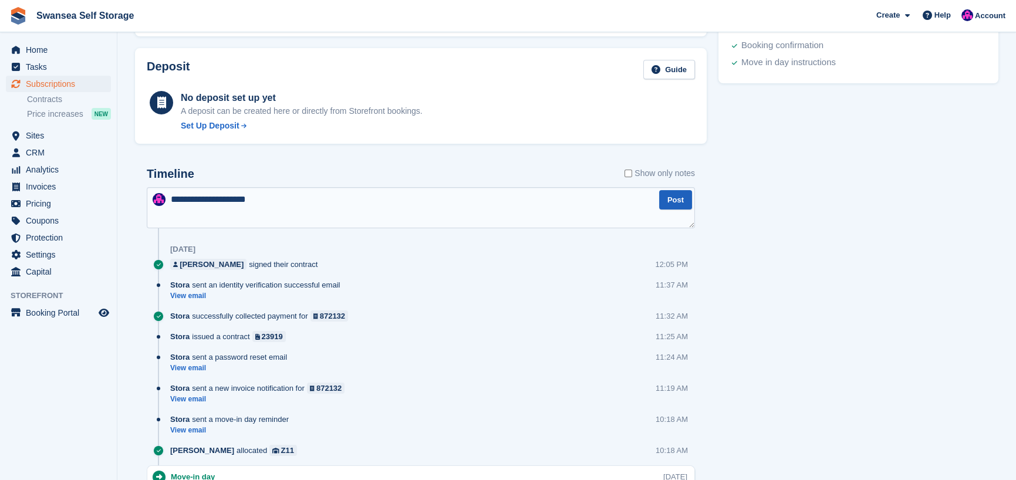 This screenshot has height=480, width=1016. What do you see at coordinates (101, 114) in the screenshot?
I see `div: NEW` at bounding box center [101, 114].